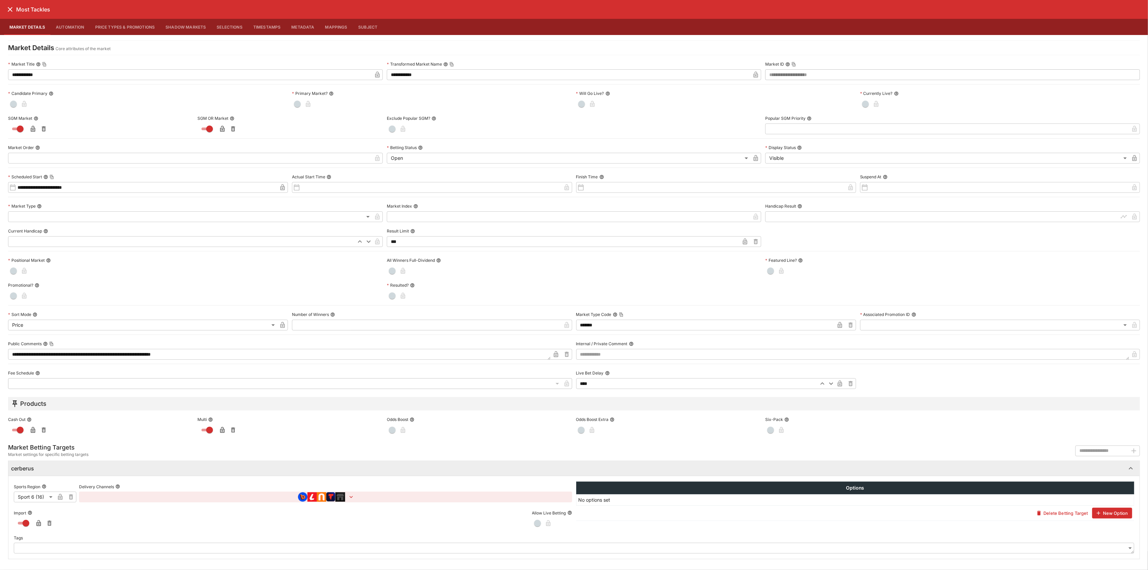  Describe the element at coordinates (570, 513) in the screenshot. I see `button: Allow Live Betting` at that location.